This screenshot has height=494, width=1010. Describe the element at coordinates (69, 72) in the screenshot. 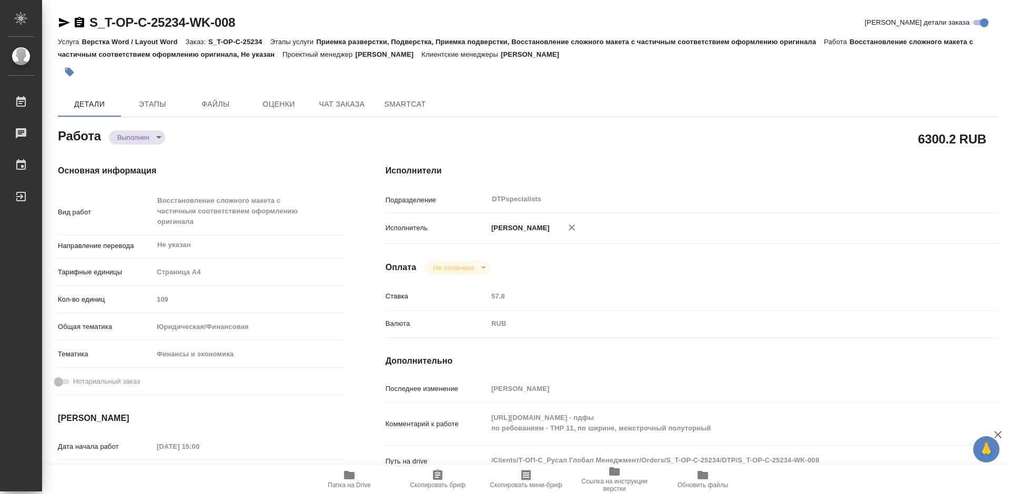

I see `button: Добавить тэг` at that location.